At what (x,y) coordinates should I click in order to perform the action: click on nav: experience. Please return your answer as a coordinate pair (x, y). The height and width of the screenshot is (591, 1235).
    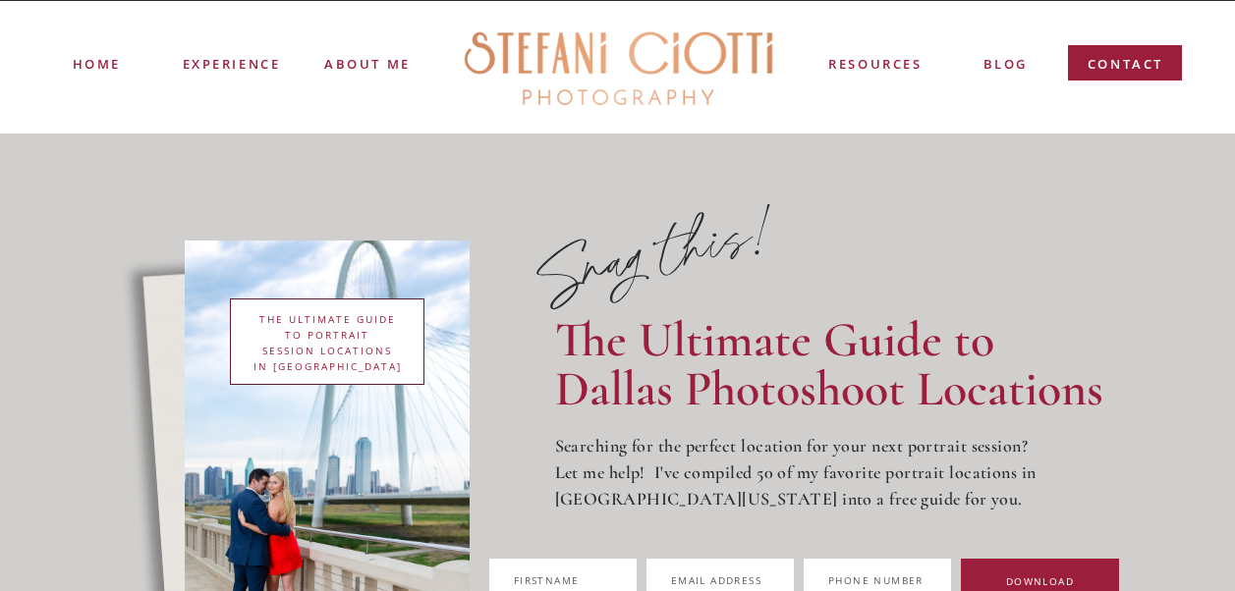
    Looking at the image, I should click on (231, 62).